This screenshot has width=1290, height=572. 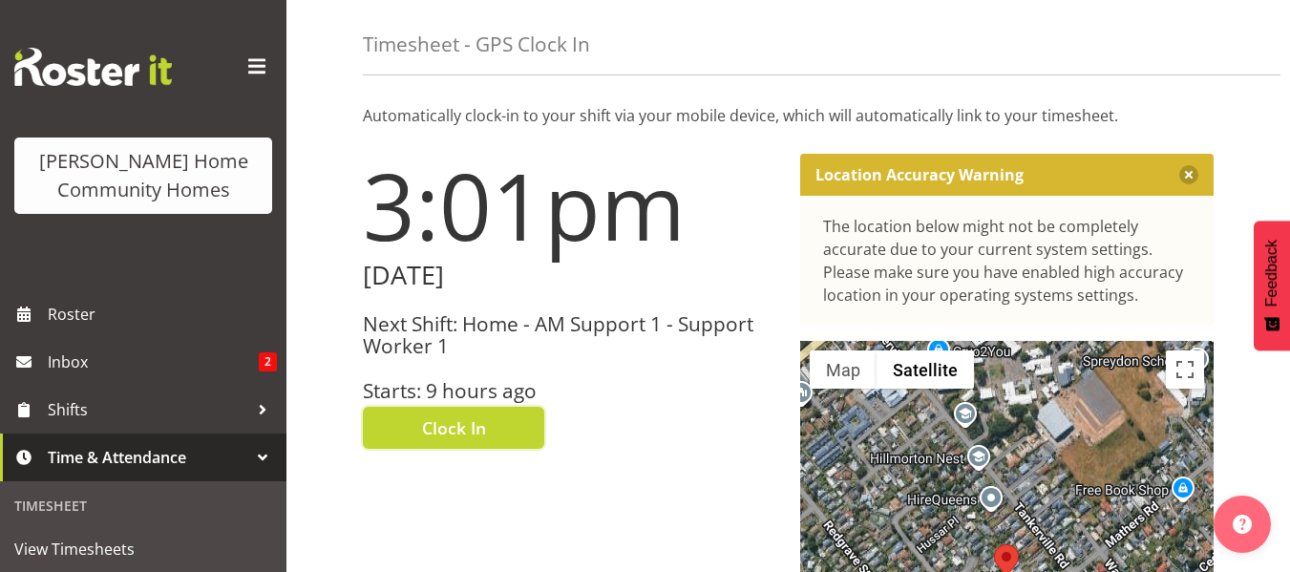 What do you see at coordinates (843, 370) in the screenshot?
I see `button: Show street map` at bounding box center [843, 370].